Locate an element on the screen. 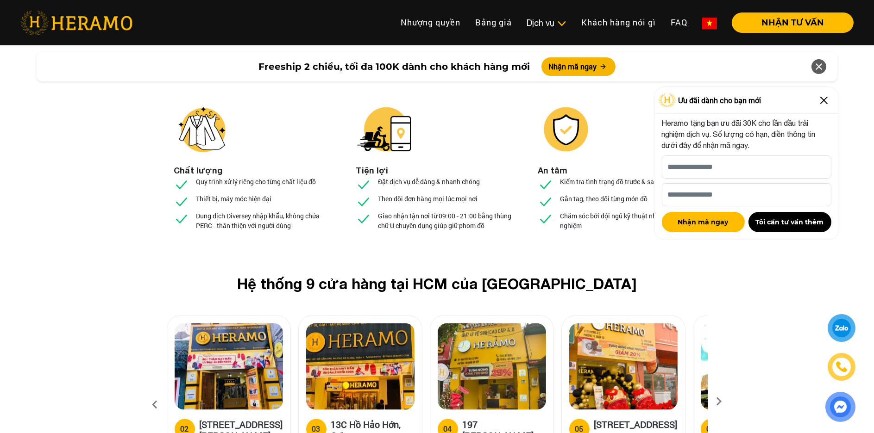 This screenshot has height=433, width=874. p: Kiểm tra tình trạng đồ trước & sau khi xử lý is located at coordinates (621, 182).